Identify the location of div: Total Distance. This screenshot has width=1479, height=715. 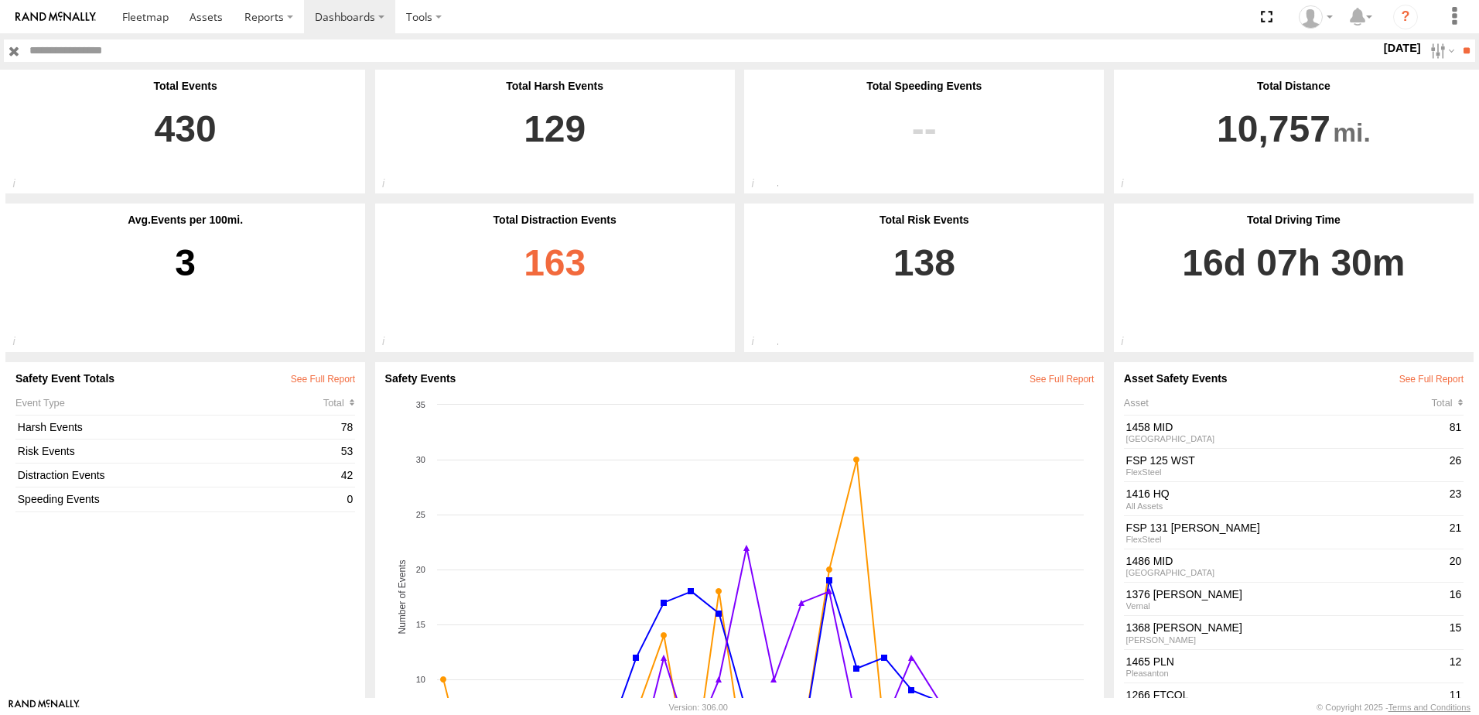
(1293, 86).